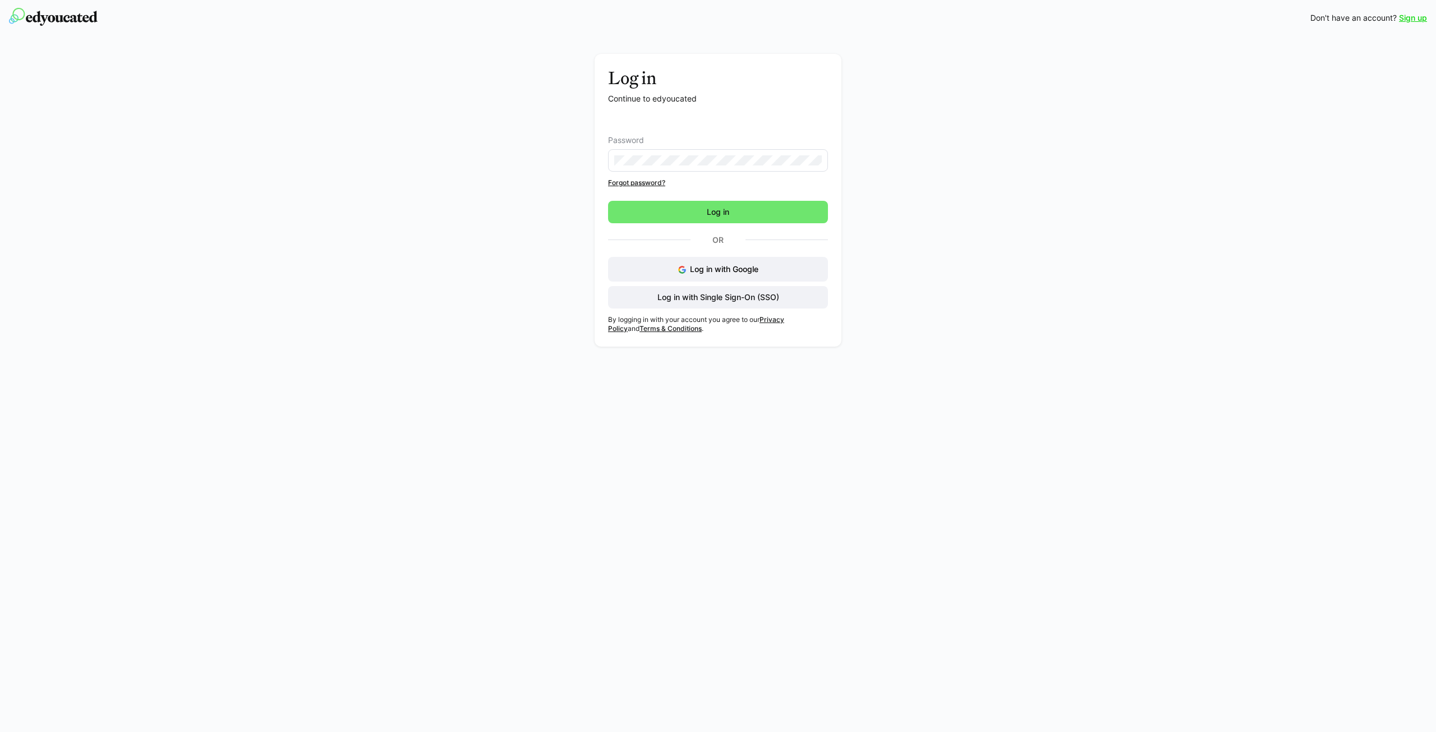  Describe the element at coordinates (671, 328) in the screenshot. I see `a: Terms & Conditions` at that location.